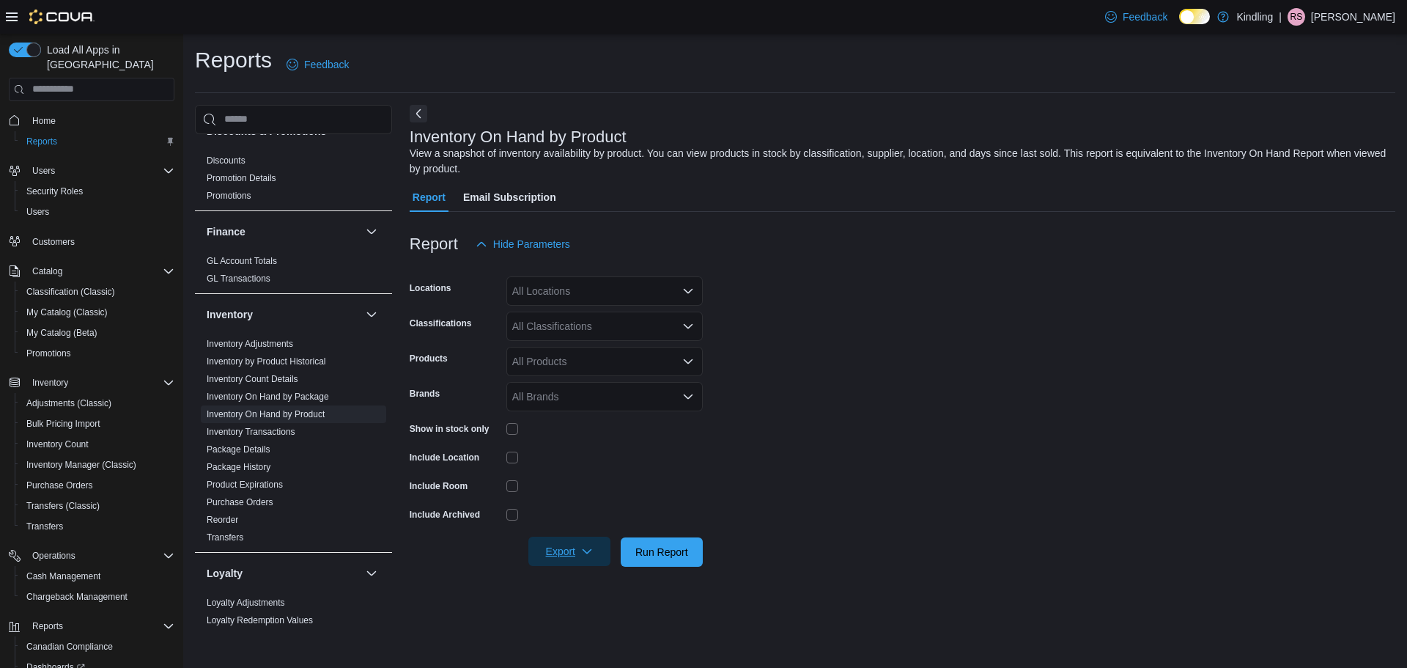 This screenshot has width=1407, height=668. What do you see at coordinates (97, 576) in the screenshot?
I see `button: Cash Management` at bounding box center [97, 576].